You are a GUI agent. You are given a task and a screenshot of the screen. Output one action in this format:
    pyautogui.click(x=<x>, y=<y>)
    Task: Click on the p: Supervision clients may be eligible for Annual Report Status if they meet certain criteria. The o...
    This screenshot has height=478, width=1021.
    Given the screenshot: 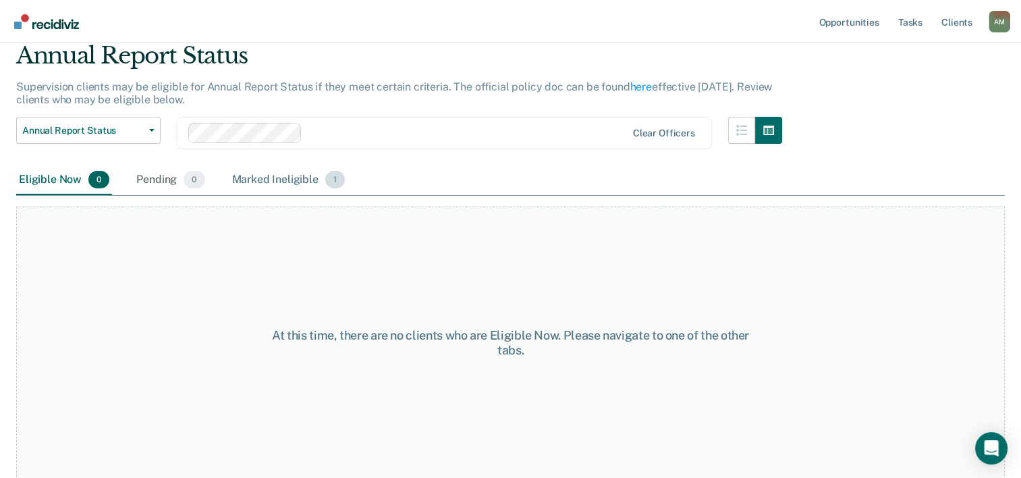 What is the action you would take?
    pyautogui.click(x=394, y=93)
    